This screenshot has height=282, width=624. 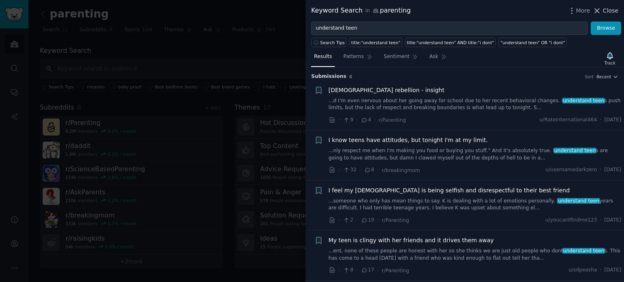 I want to click on span: r/breakingmom, so click(x=401, y=171).